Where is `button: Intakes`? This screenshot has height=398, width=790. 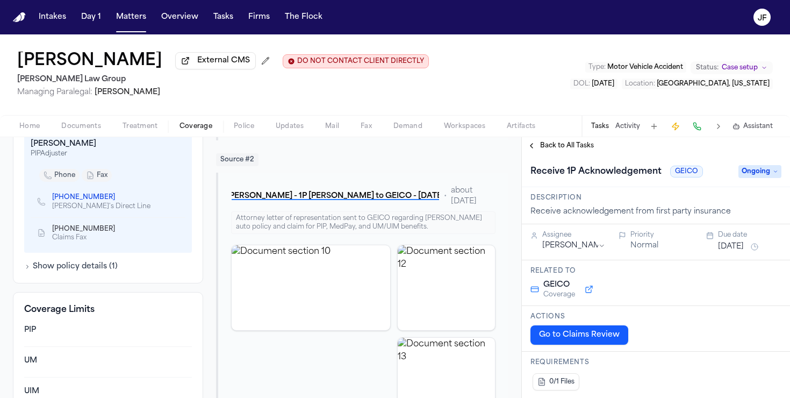
button: Intakes is located at coordinates (52, 17).